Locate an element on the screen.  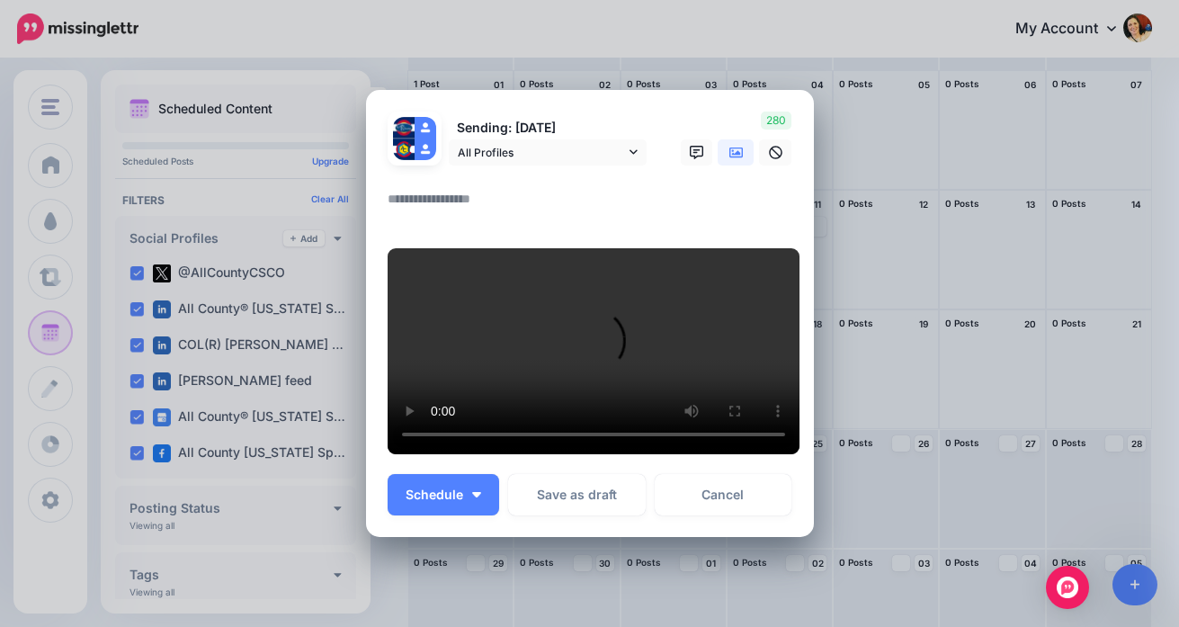
a: Cancel is located at coordinates (723, 495).